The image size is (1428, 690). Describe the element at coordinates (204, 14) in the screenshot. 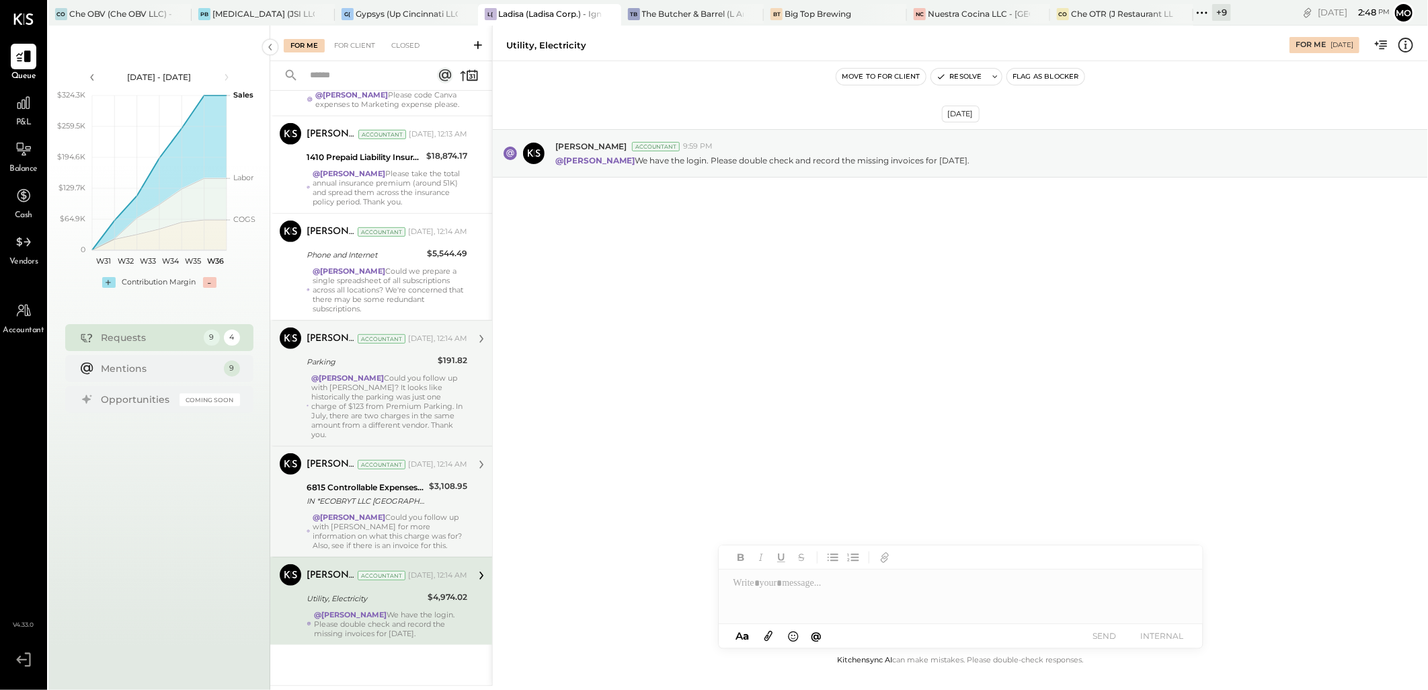

I see `div: PB` at that location.